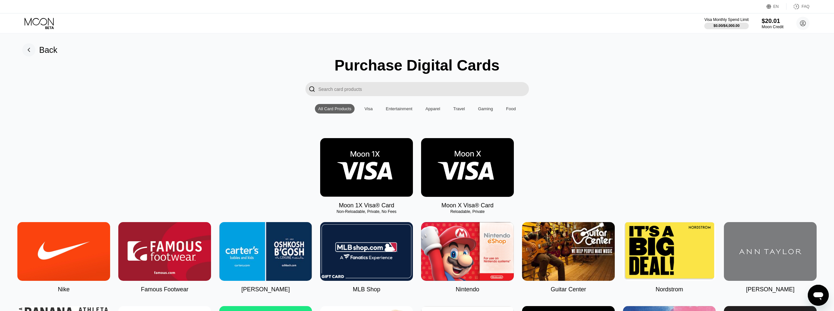 This screenshot has width=834, height=311. Describe the element at coordinates (459, 108) in the screenshot. I see `div: Travel` at that location.